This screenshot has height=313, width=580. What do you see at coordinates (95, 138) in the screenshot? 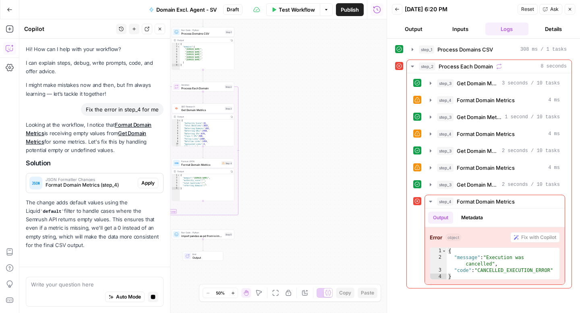
I see `p: Looking at the workflow, I notice that is receiving empty values from for some metrics. Let's fix...` at bounding box center [95, 138].